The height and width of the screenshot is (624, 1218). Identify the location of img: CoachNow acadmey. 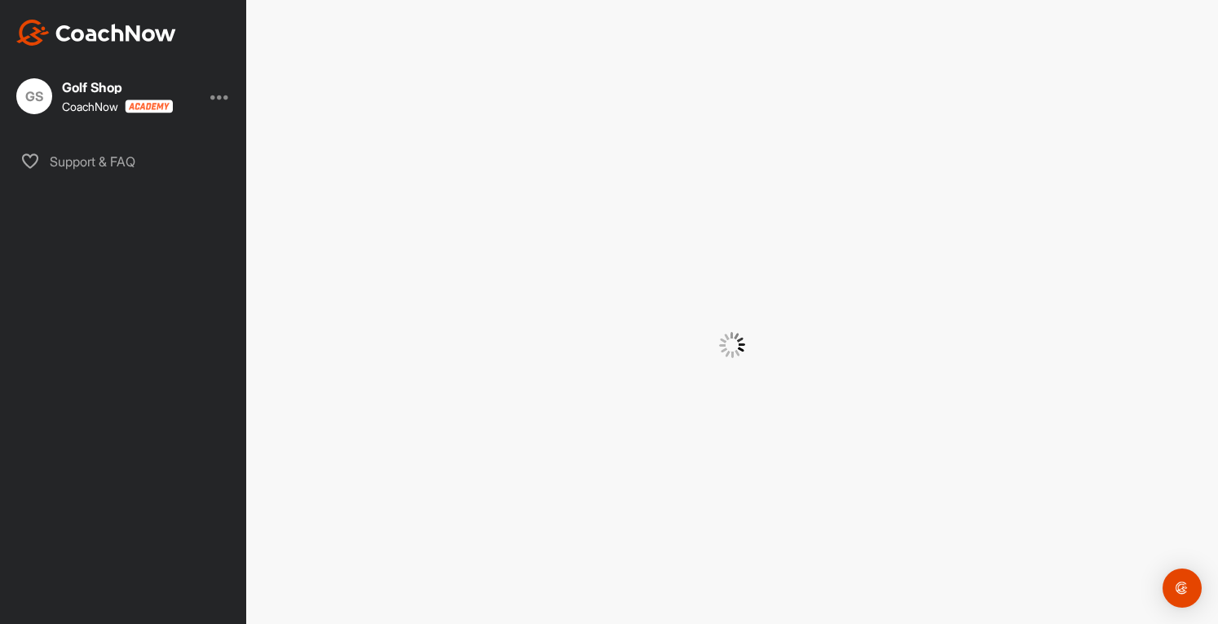
(148, 106).